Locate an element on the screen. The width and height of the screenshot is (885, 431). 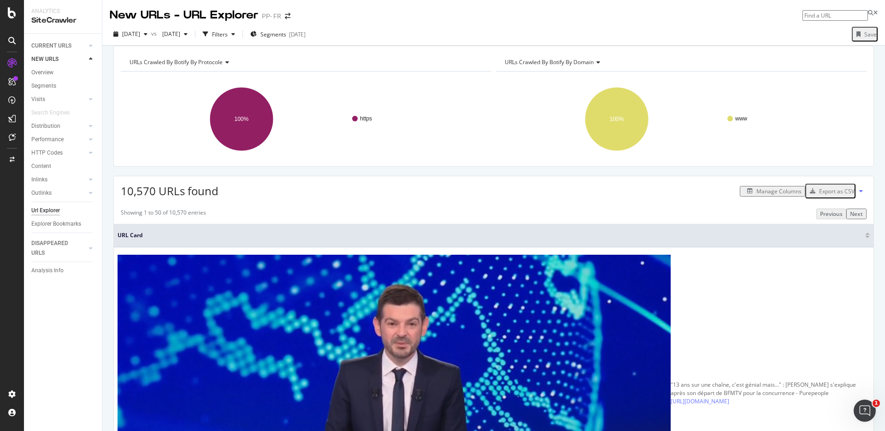
button: Save is located at coordinates (865, 34).